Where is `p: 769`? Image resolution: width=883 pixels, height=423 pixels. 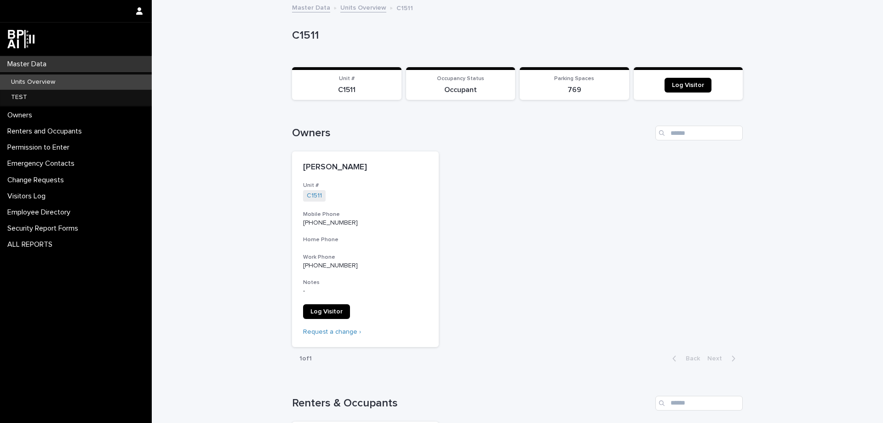 p: 769 is located at coordinates (574, 90).